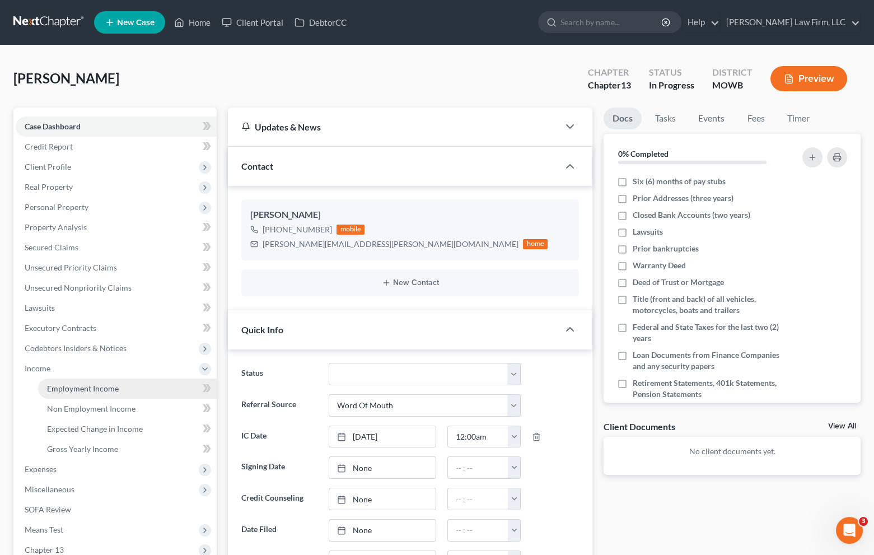 The height and width of the screenshot is (555, 874). What do you see at coordinates (48, 509) in the screenshot?
I see `span: SOFA Review` at bounding box center [48, 509].